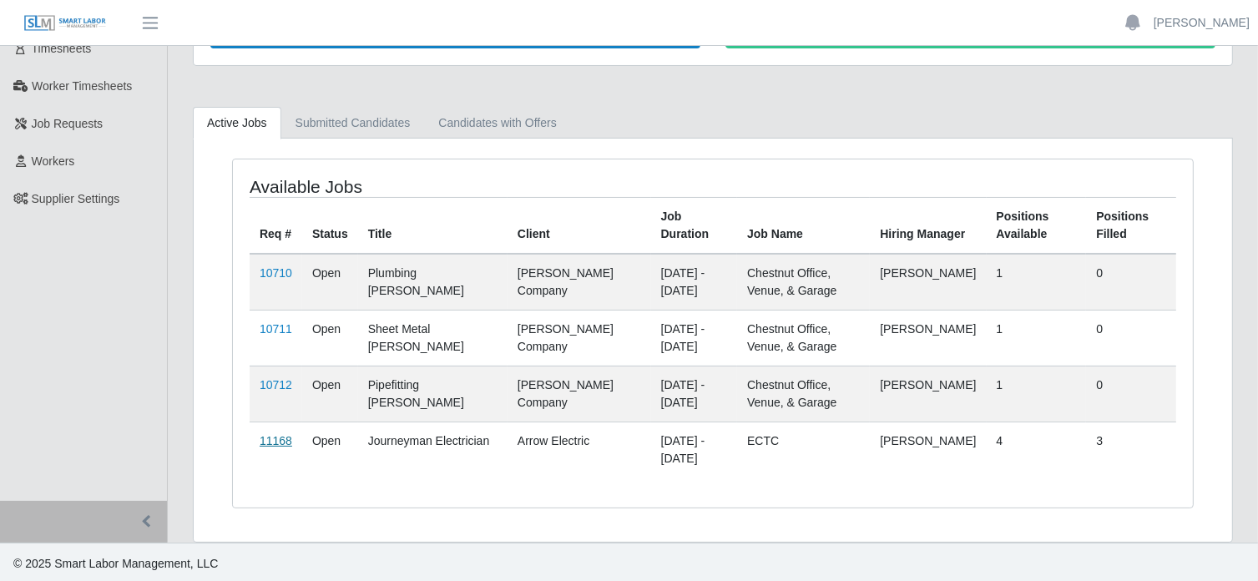 This screenshot has width=1258, height=581. What do you see at coordinates (82, 86) in the screenshot?
I see `span: Worker Timesheets` at bounding box center [82, 86].